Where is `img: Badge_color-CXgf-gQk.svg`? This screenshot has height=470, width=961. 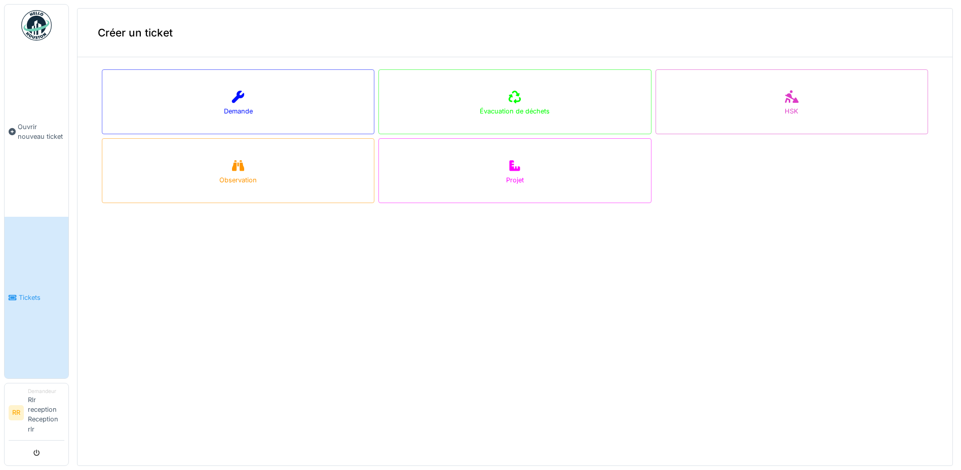
img: Badge_color-CXgf-gQk.svg is located at coordinates (36, 25).